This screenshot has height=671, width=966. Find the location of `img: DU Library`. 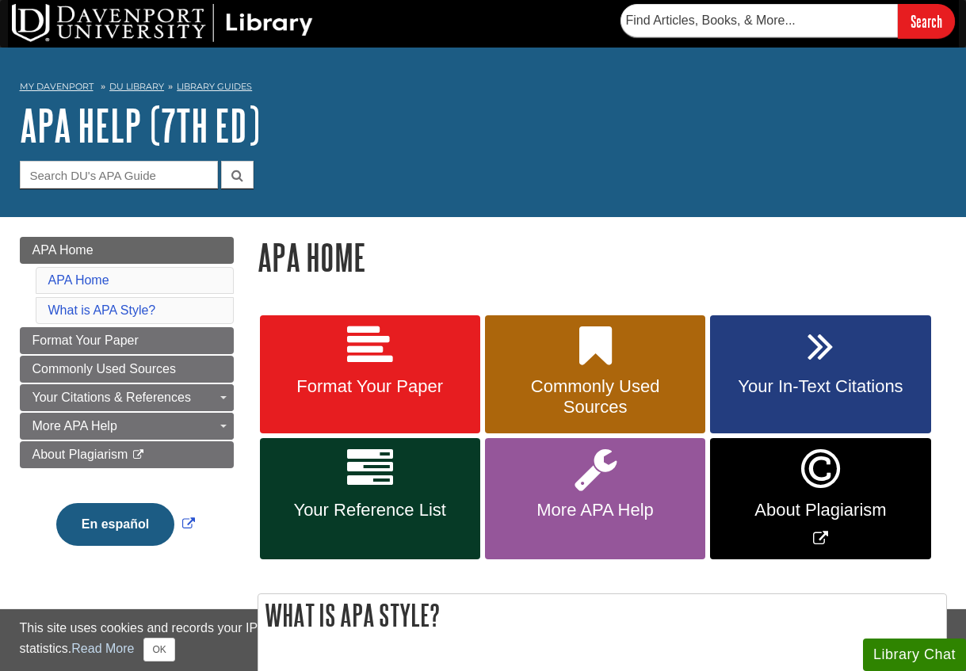

img: DU Library is located at coordinates (162, 23).